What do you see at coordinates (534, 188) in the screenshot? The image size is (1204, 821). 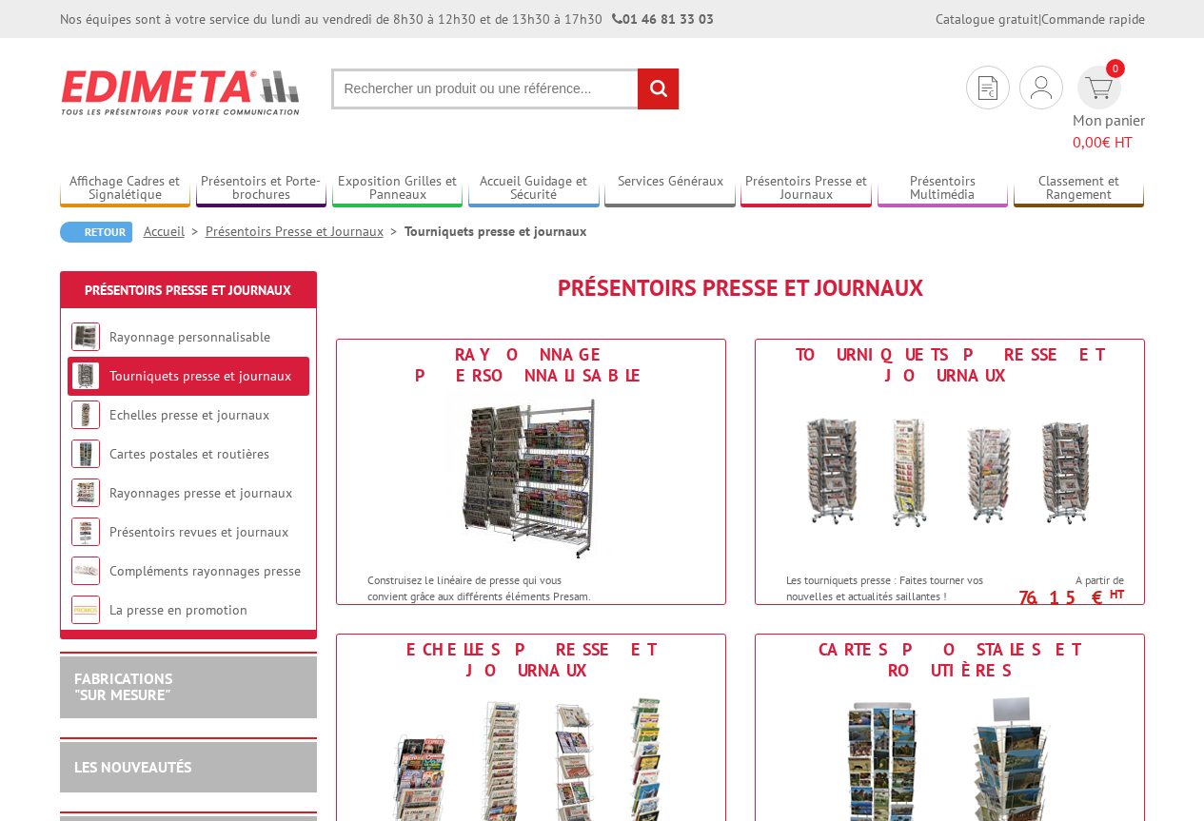 I see `a: Accueil Guidage et Sécurité` at bounding box center [534, 188].